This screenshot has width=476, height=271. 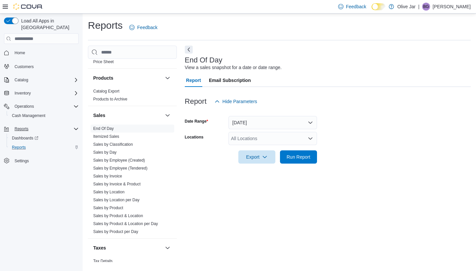 I want to click on div: Brendan Gorno, so click(x=426, y=7).